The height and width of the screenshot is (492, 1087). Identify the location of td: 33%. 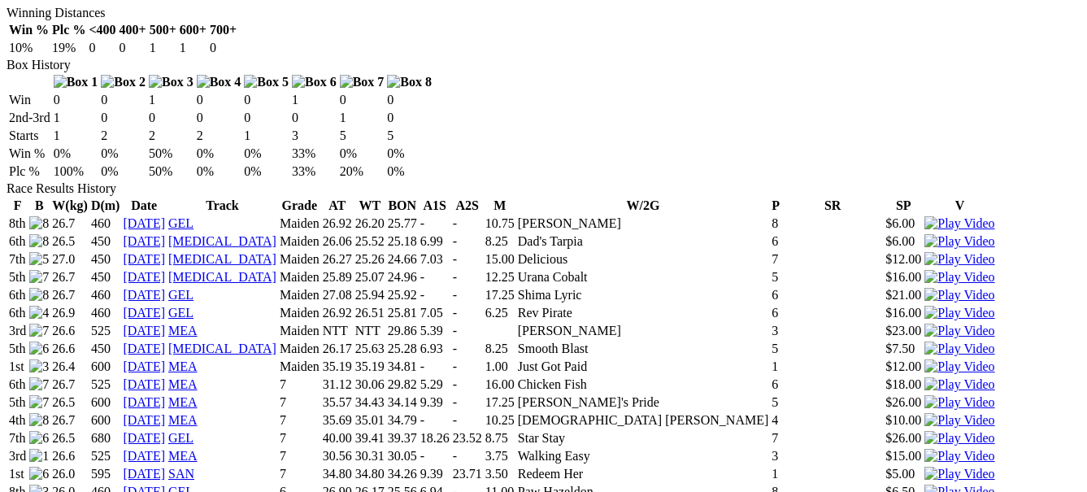
(314, 172).